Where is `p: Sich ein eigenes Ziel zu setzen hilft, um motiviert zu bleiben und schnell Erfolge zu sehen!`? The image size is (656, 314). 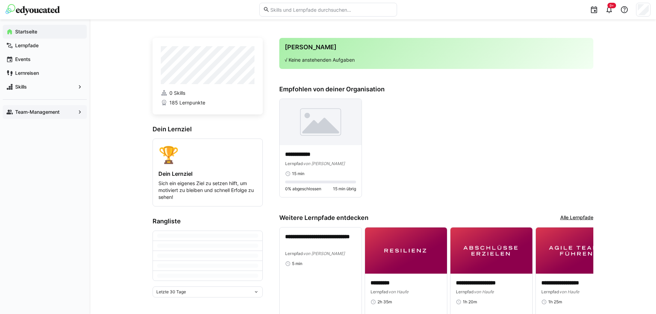 p: Sich ein eigenes Ziel zu setzen hilft, um motiviert zu bleiben und schnell Erfolge zu sehen! is located at coordinates (208, 190).